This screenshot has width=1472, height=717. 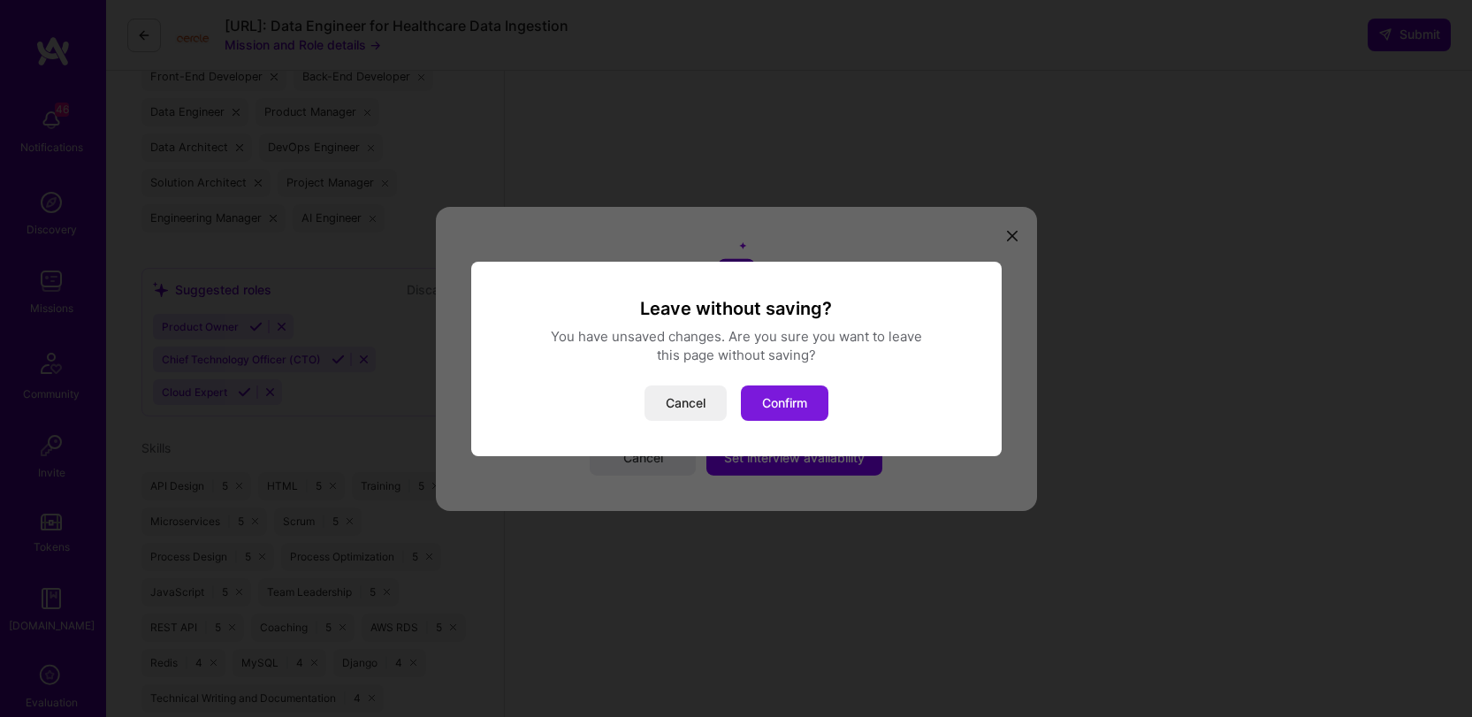 What do you see at coordinates (737, 309) in the screenshot?
I see `h3: Leave without saving?` at bounding box center [737, 309].